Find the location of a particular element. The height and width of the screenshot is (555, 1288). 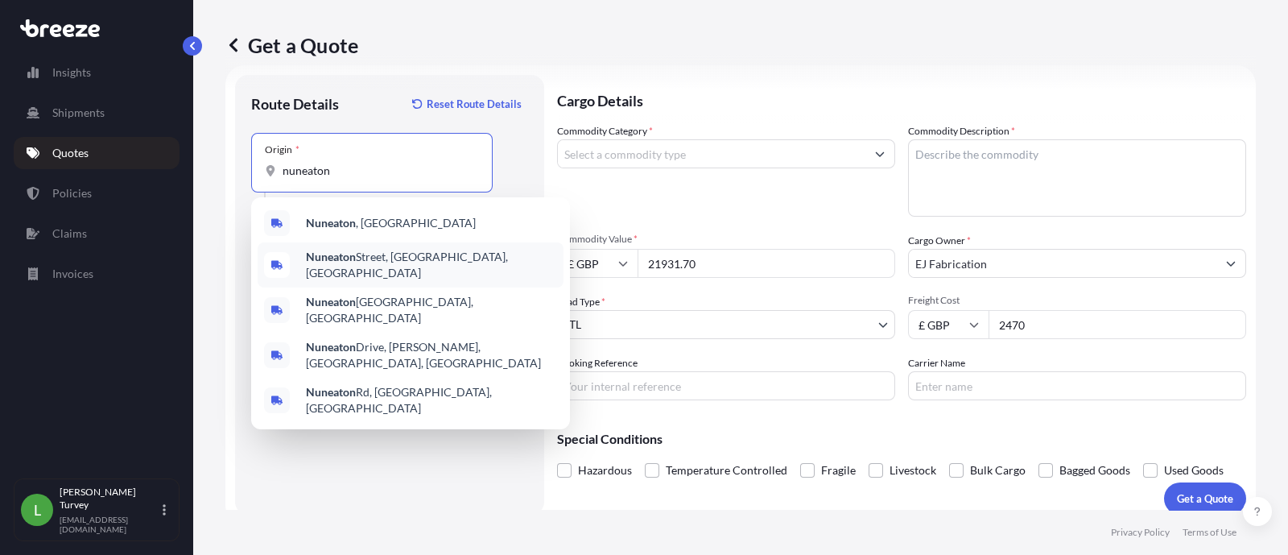

span: Freight Cost is located at coordinates (1077, 300).